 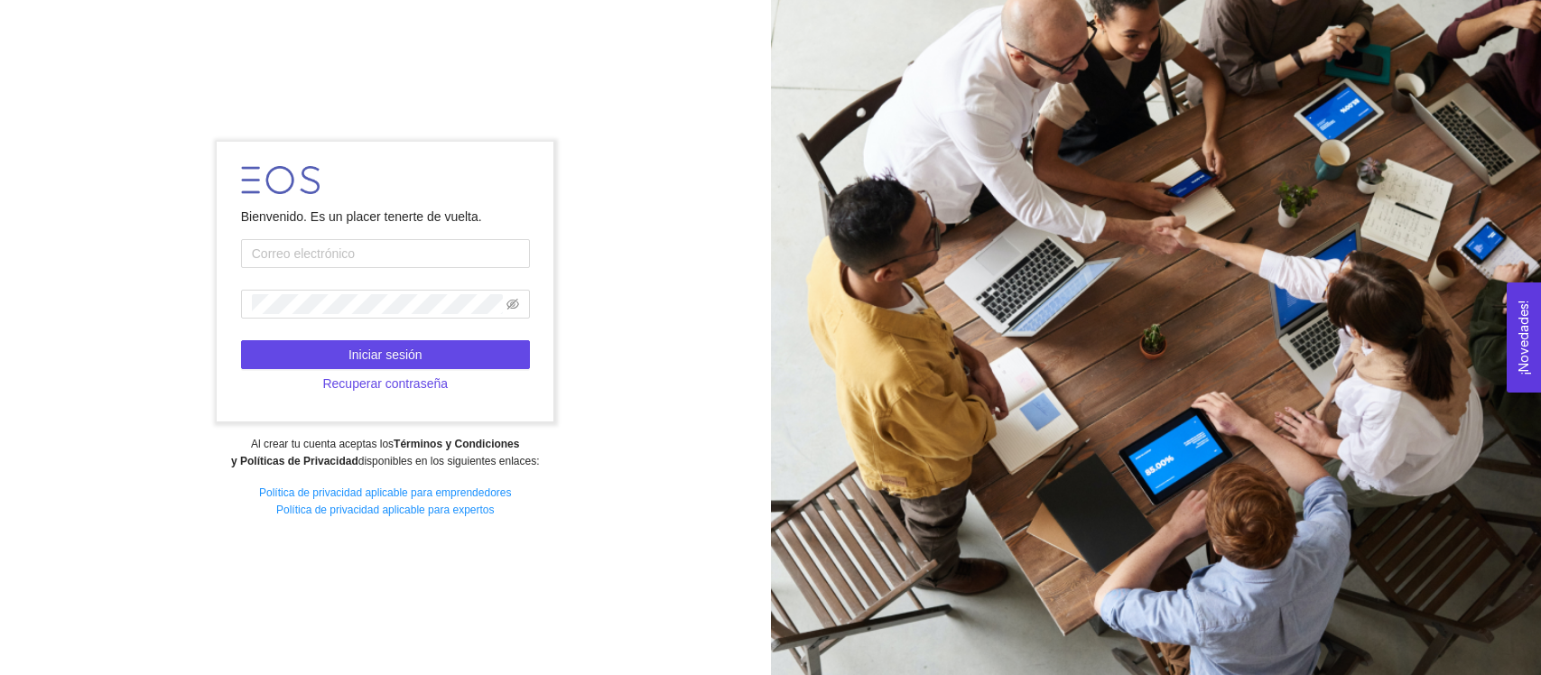 What do you see at coordinates (513, 304) in the screenshot?
I see `span: eye-invisible` at bounding box center [513, 304].